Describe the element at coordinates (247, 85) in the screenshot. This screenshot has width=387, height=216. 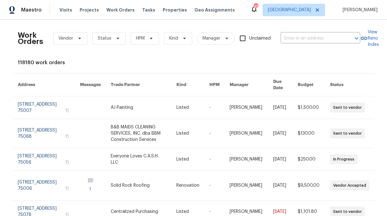
I see `th: Manager` at that location.